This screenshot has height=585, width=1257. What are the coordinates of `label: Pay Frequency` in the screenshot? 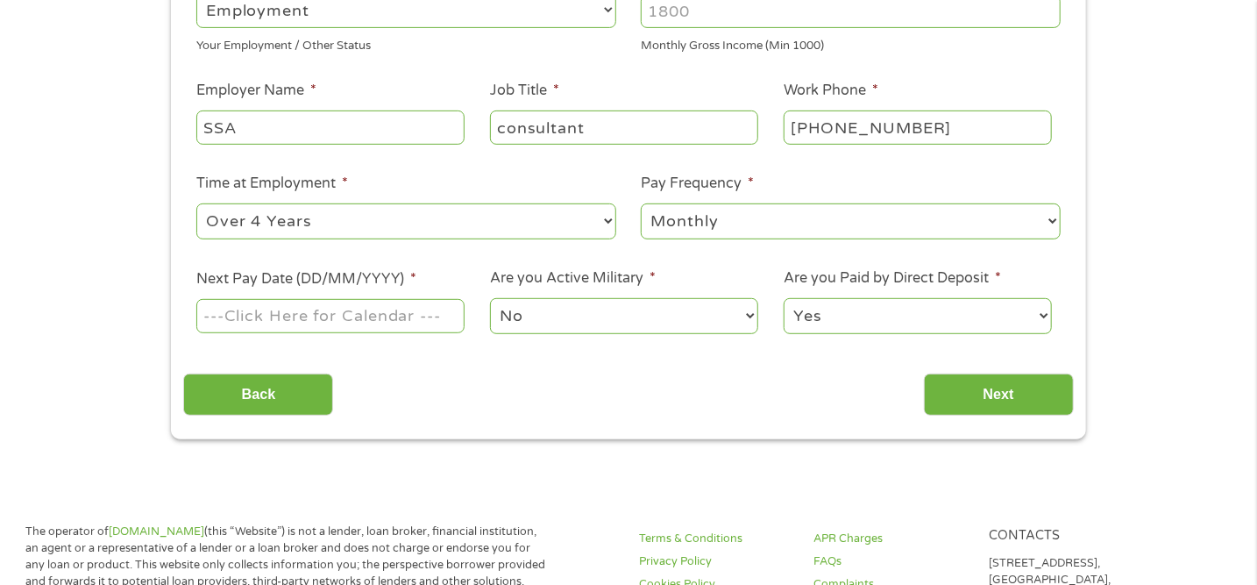 It's located at (697, 183).